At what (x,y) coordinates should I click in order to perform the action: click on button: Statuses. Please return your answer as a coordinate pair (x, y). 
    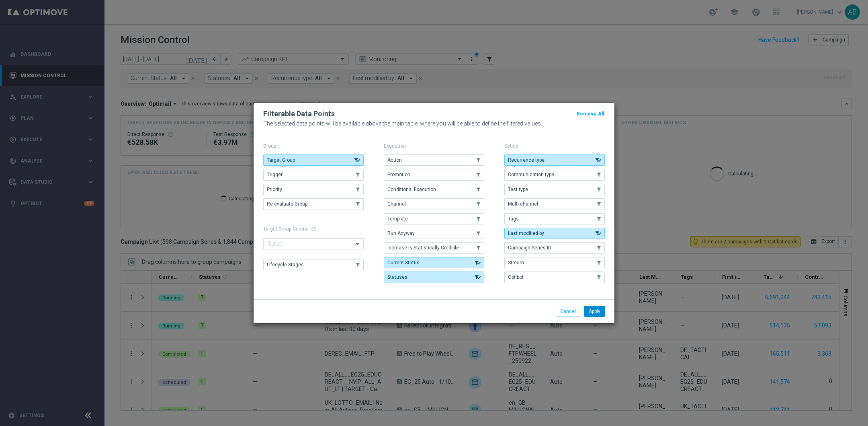
    Looking at the image, I should click on (434, 277).